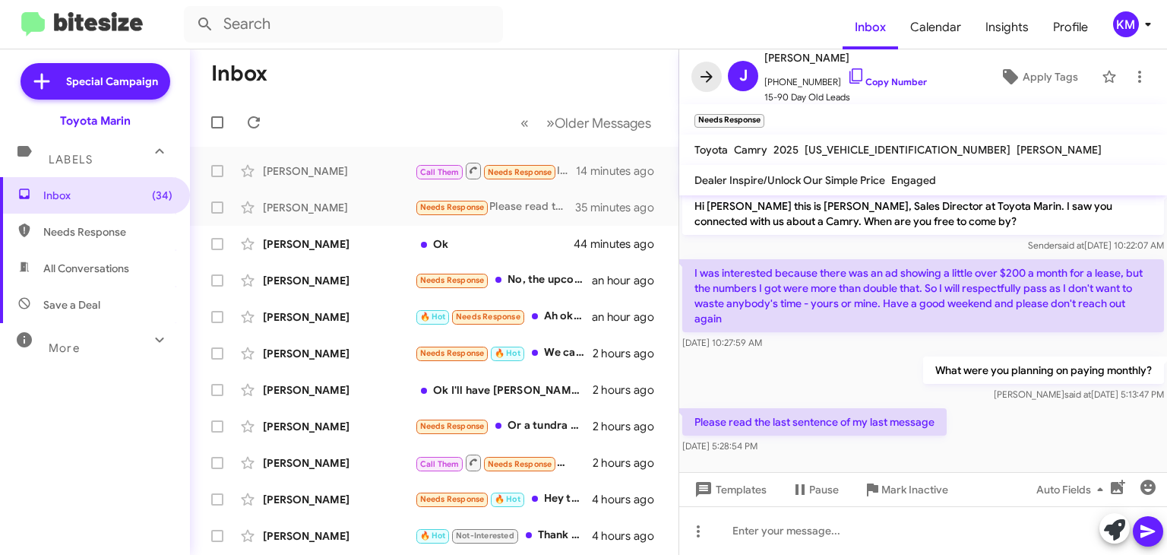  Describe the element at coordinates (64, 348) in the screenshot. I see `span: More` at that location.